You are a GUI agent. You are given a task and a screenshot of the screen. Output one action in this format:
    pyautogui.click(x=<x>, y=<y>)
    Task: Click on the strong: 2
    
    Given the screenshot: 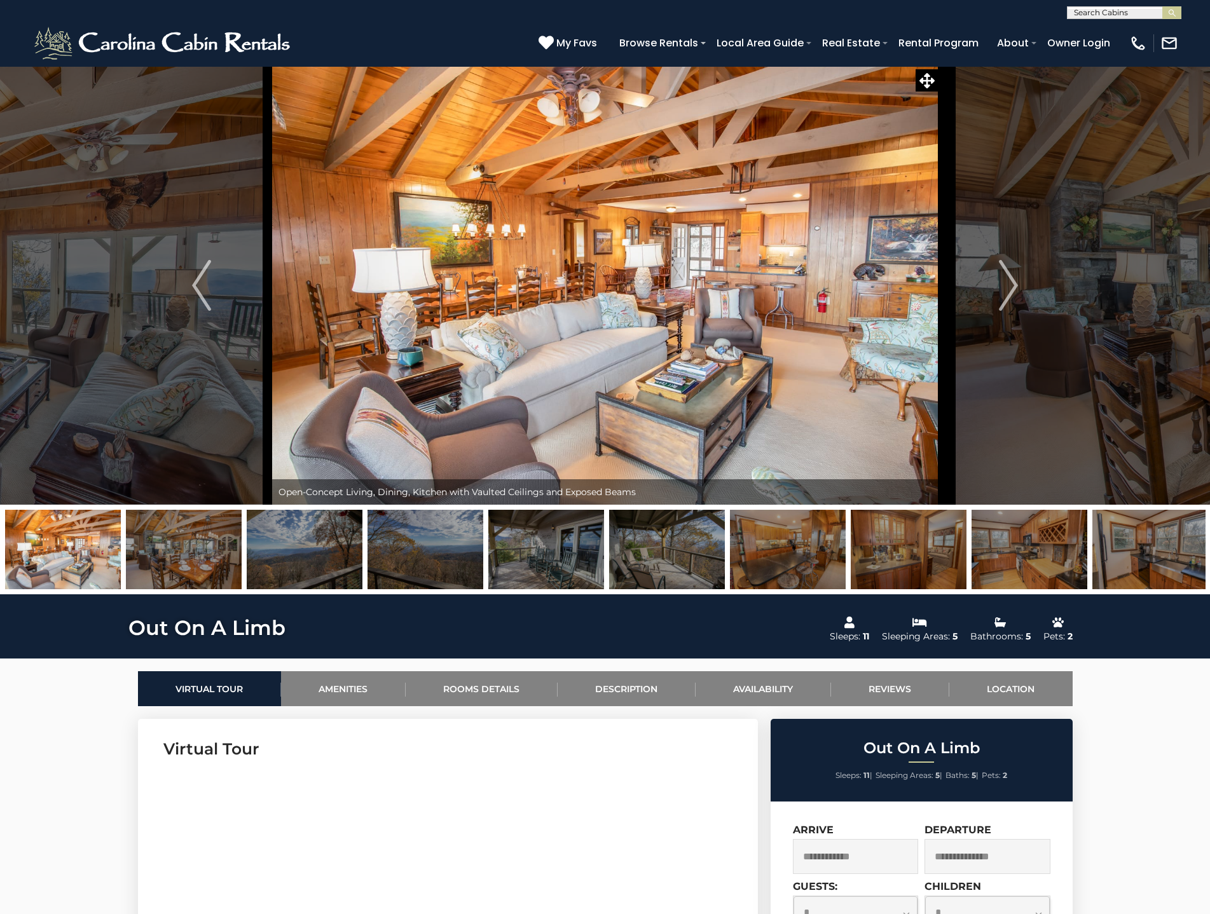 What is the action you would take?
    pyautogui.click(x=1004, y=775)
    